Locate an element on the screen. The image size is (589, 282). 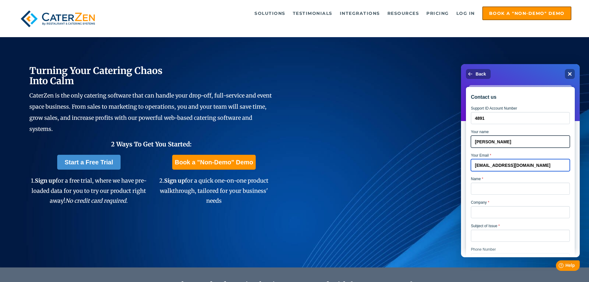
button: Back is located at coordinates (17, 10).